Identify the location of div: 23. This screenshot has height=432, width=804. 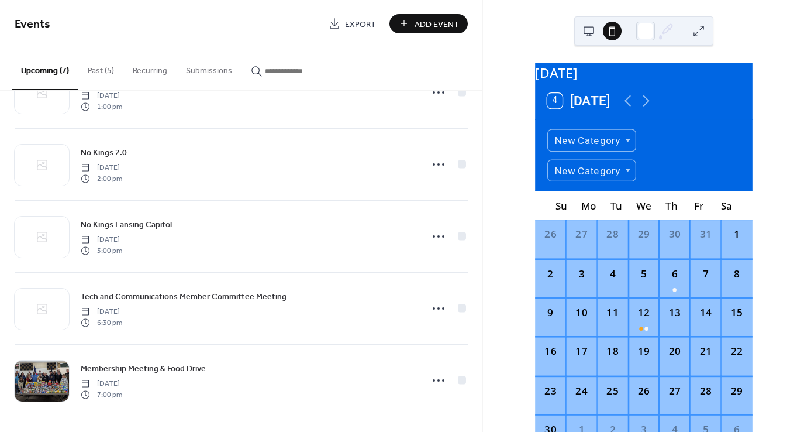
(551, 391).